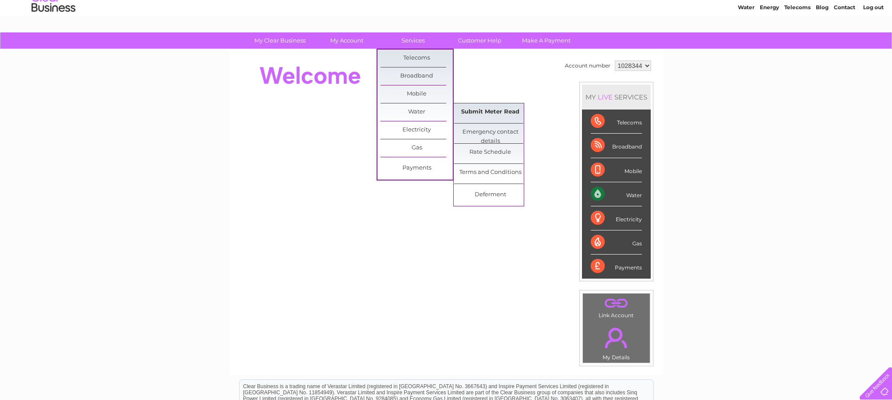 This screenshot has width=892, height=400. I want to click on div: Mobile, so click(616, 170).